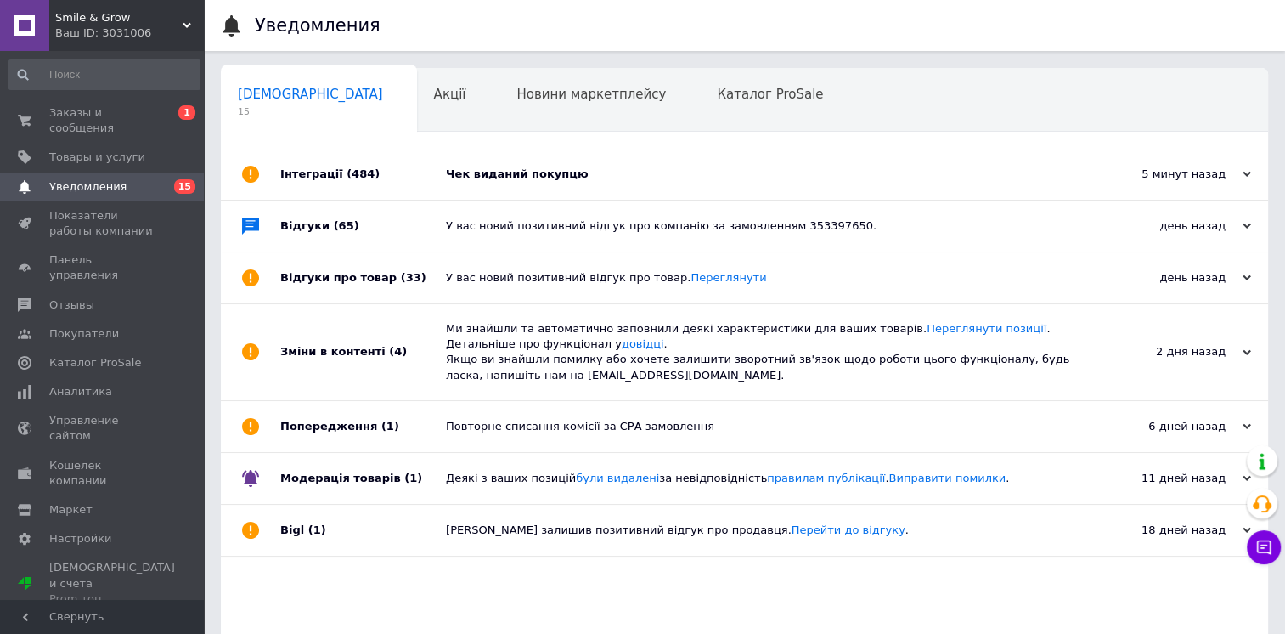 The height and width of the screenshot is (634, 1285). What do you see at coordinates (591, 94) in the screenshot?
I see `span: Новини маркетплейсу` at bounding box center [591, 94].